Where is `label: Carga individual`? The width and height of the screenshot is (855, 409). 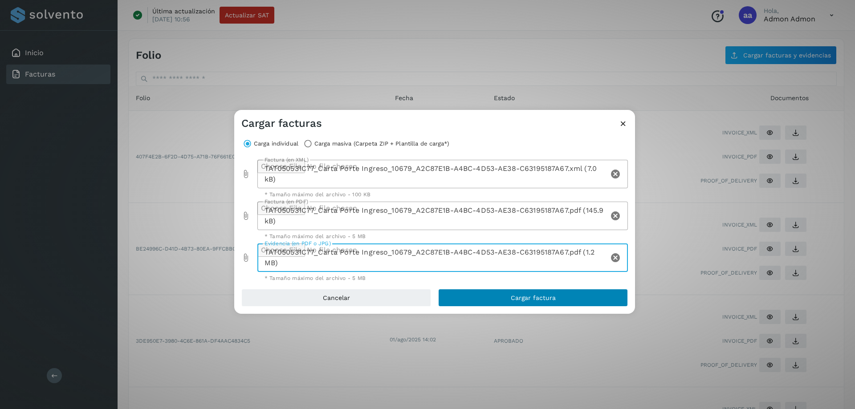
label: Carga individual is located at coordinates (276, 144).